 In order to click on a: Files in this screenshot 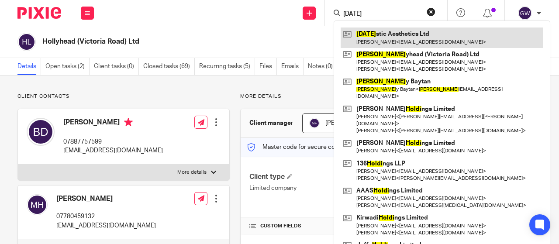, I will do `click(268, 66)`.